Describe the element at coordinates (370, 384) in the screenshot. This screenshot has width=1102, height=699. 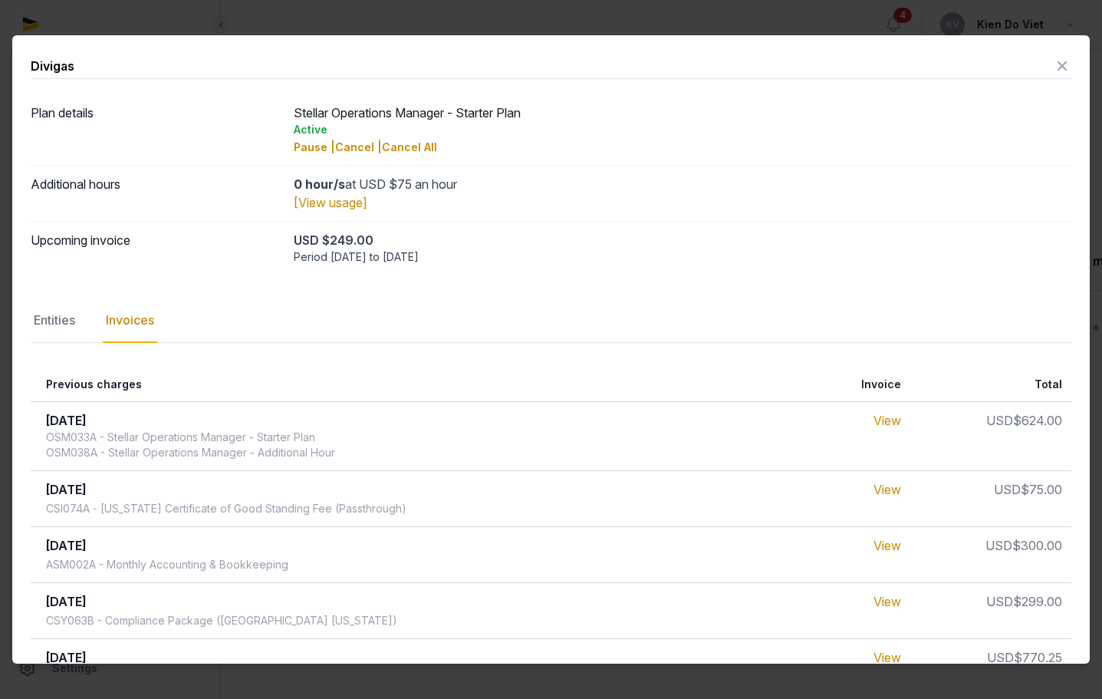
I see `th: Previous charges` at that location.